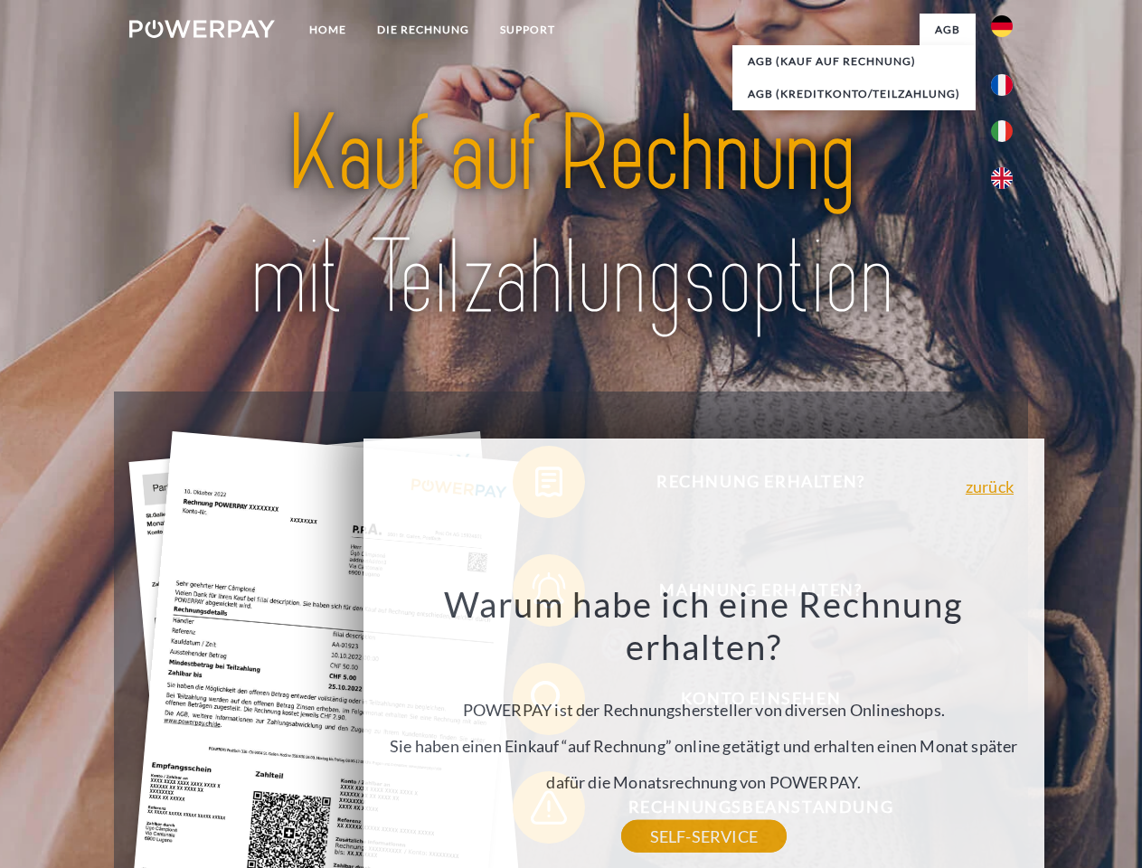 The width and height of the screenshot is (1142, 868). I want to click on img: it, so click(1002, 131).